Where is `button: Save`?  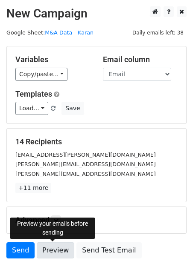 button: Save is located at coordinates (72, 108).